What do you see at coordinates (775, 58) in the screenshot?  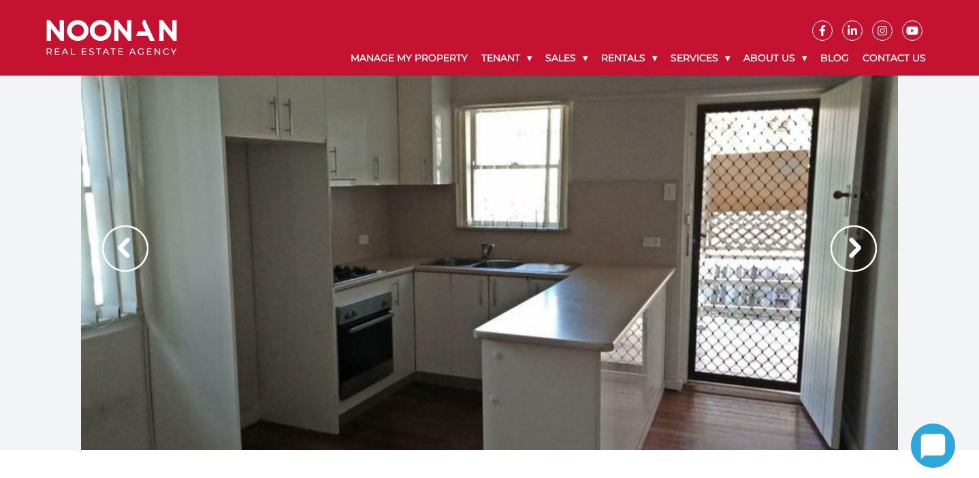 I see `a: About Us` at bounding box center [775, 58].